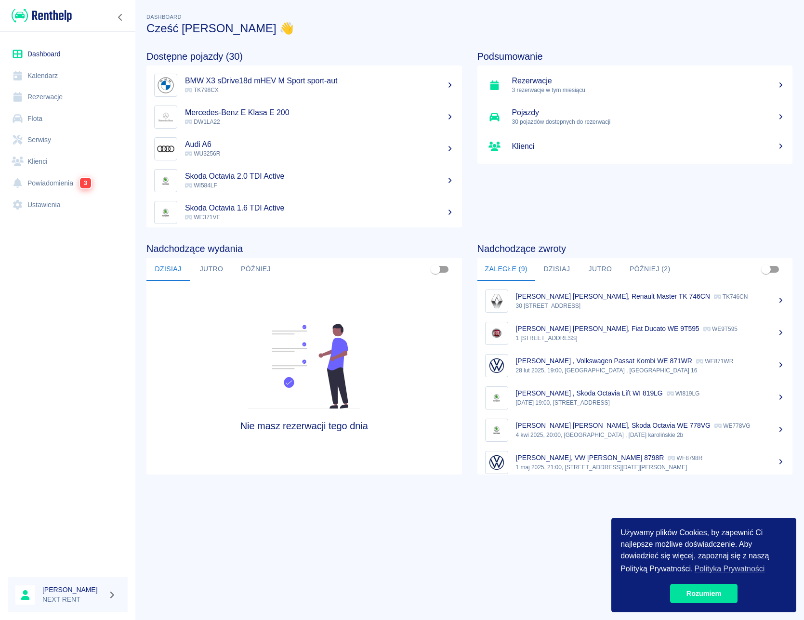 The height and width of the screenshot is (620, 804). Describe the element at coordinates (635, 85) in the screenshot. I see `a: Rezerwacje3 rezerwacje w tym miesiącu` at that location.